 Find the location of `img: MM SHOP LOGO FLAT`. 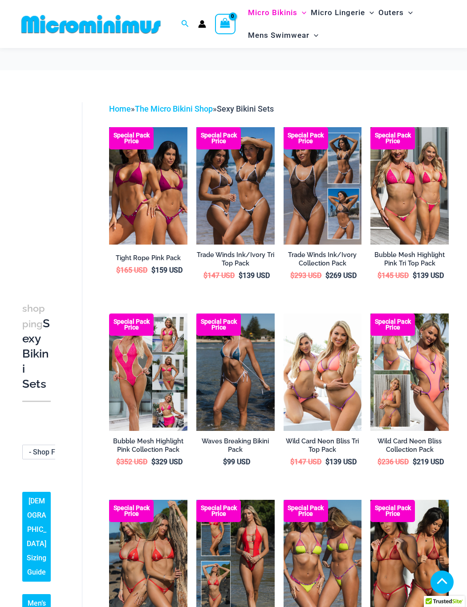

img: MM SHOP LOGO FLAT is located at coordinates (91, 24).